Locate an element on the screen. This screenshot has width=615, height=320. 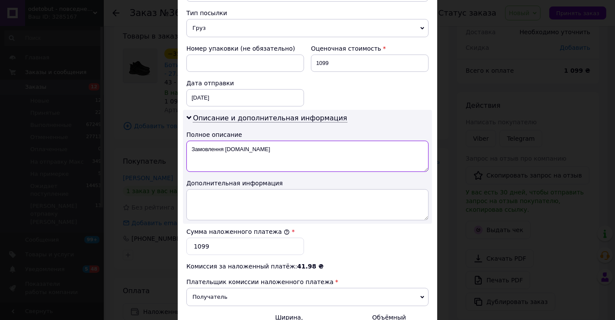
span: 41.98 ₴ is located at coordinates (310, 266).